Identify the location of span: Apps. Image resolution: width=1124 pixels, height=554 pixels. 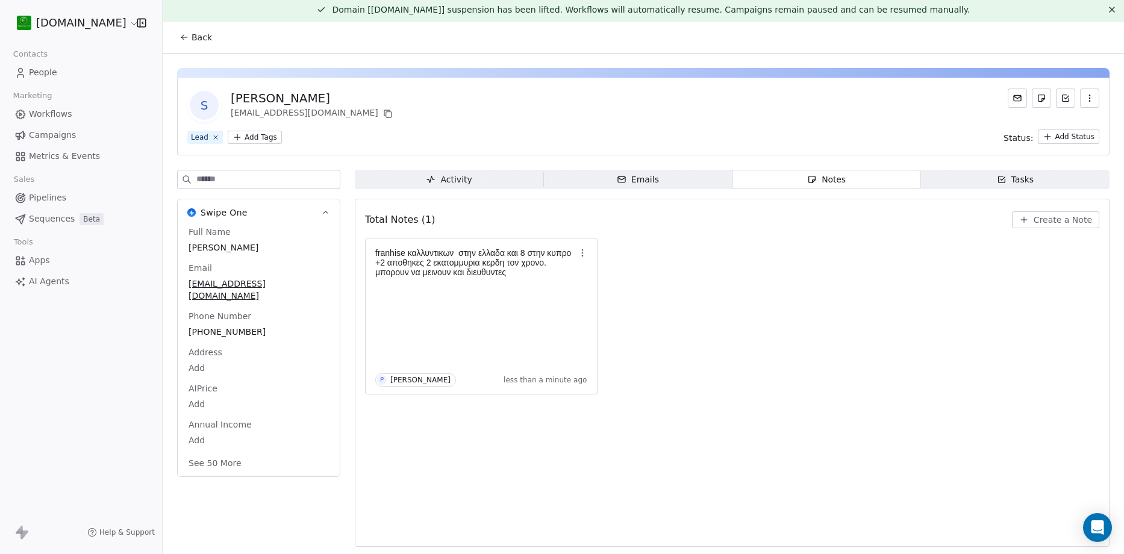
(39, 260).